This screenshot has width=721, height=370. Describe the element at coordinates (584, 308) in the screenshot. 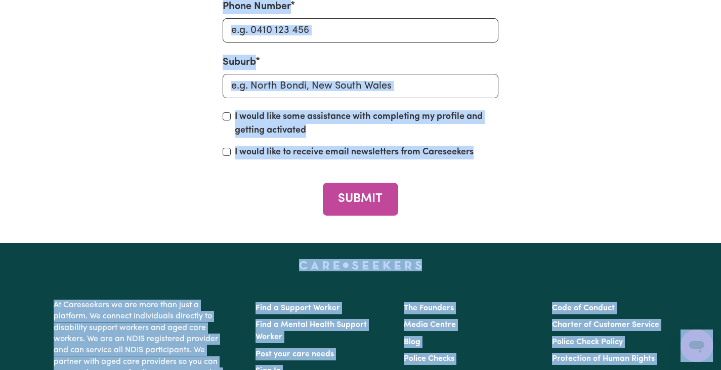

I see `a: Code of Conduct` at that location.